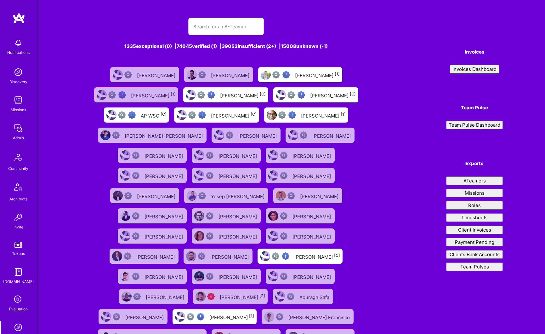 The height and width of the screenshot is (334, 545). What do you see at coordinates (18, 72) in the screenshot?
I see `img: discovery` at bounding box center [18, 72].